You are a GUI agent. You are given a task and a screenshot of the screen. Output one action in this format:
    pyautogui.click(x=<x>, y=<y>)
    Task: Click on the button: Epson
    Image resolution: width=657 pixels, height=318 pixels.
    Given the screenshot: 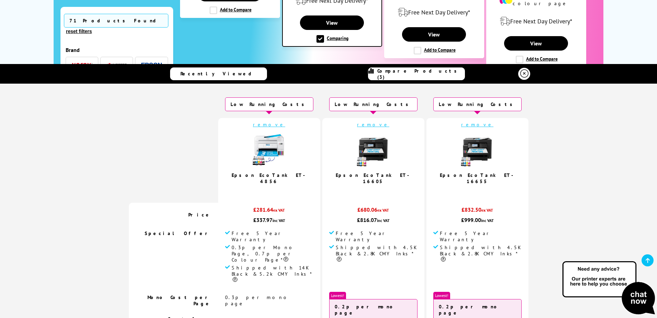 What is the action you would take?
    pyautogui.click(x=152, y=65)
    